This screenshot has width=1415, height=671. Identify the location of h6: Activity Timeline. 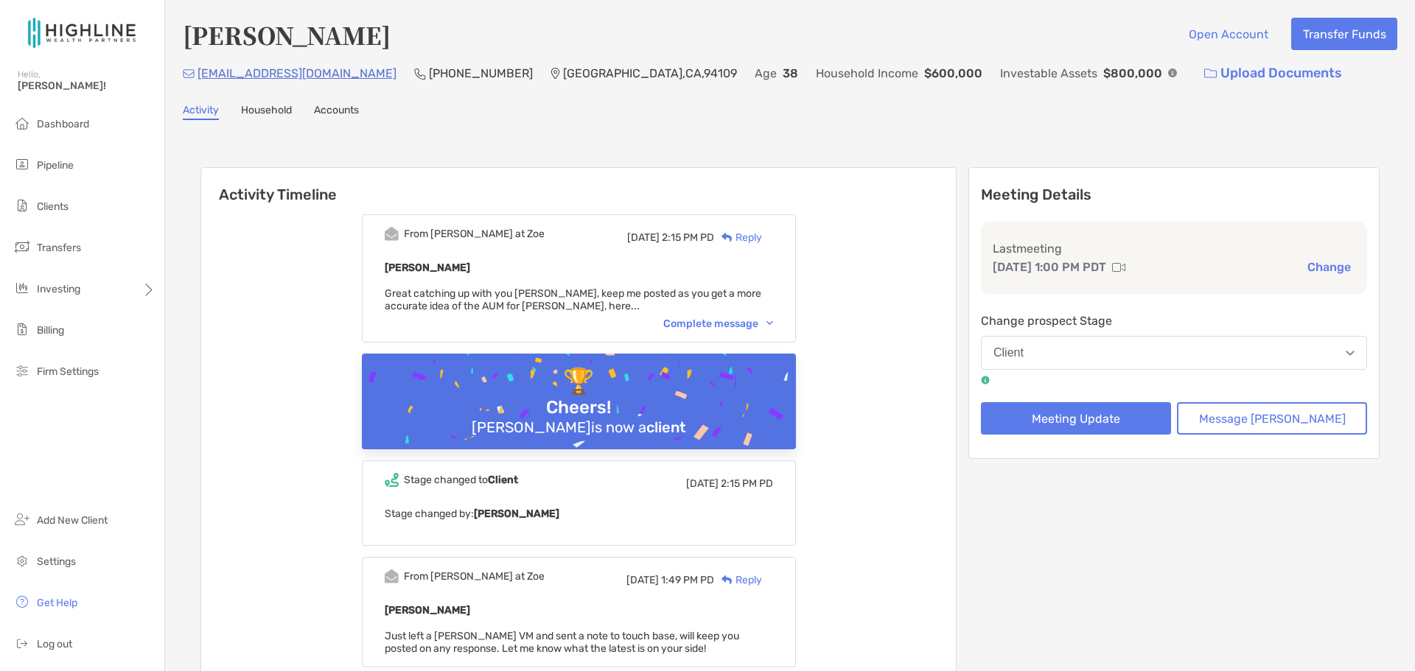
(578, 186).